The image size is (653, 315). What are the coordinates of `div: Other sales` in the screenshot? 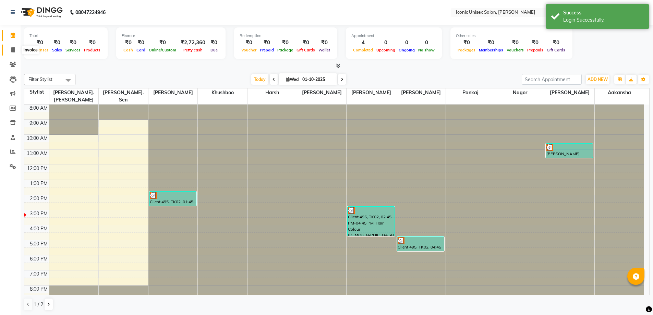 It's located at (512, 36).